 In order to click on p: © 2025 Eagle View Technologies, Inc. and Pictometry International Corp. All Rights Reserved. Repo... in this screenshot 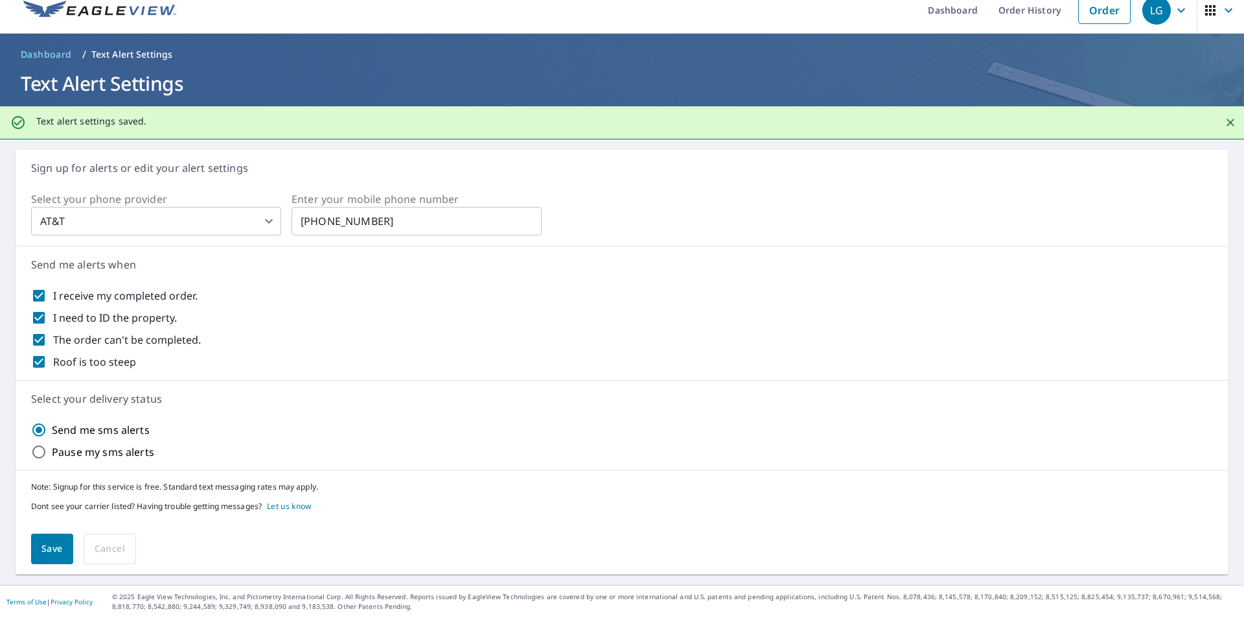, I will do `click(675, 602)`.